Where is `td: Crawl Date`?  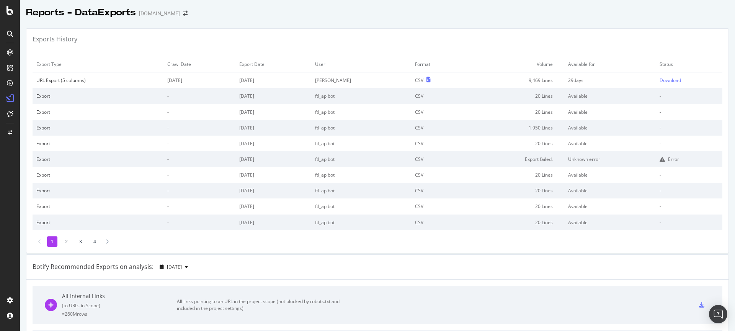
td: Crawl Date is located at coordinates (199, 64).